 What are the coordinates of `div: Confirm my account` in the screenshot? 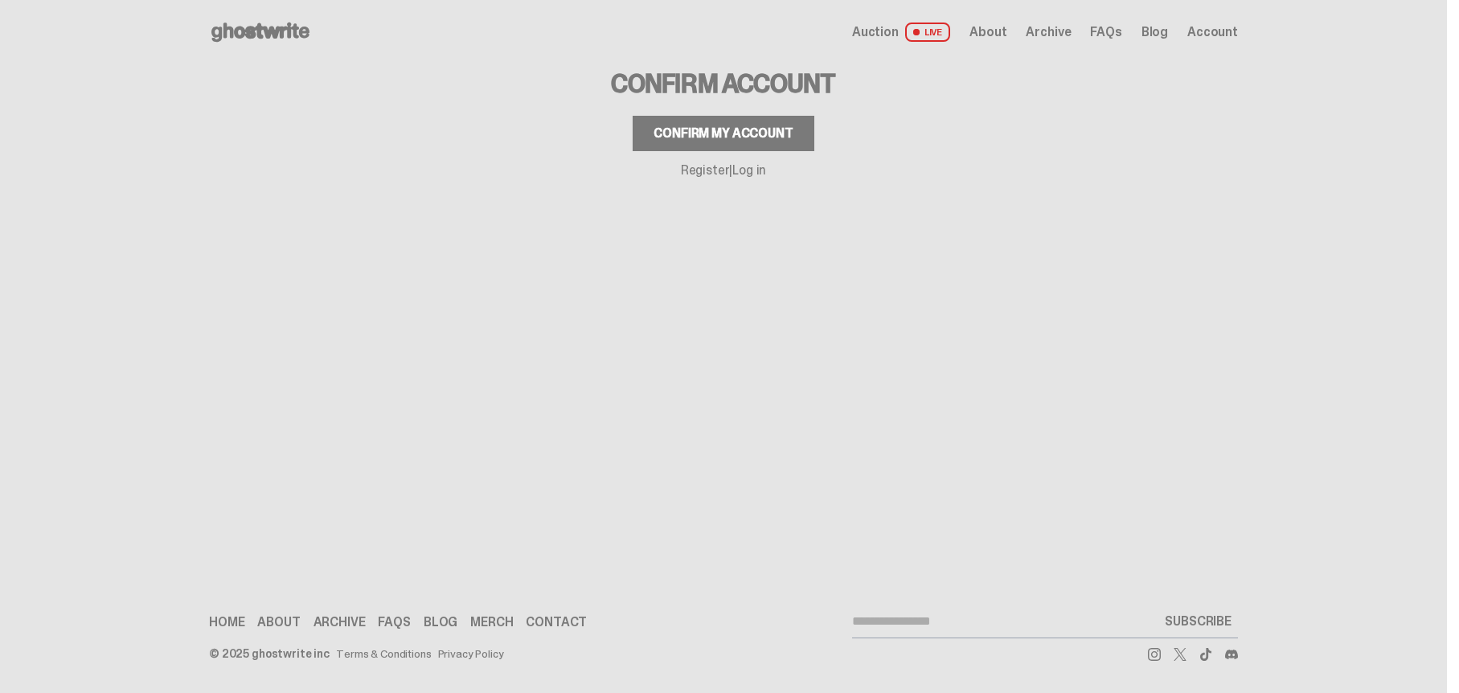 It's located at (723, 133).